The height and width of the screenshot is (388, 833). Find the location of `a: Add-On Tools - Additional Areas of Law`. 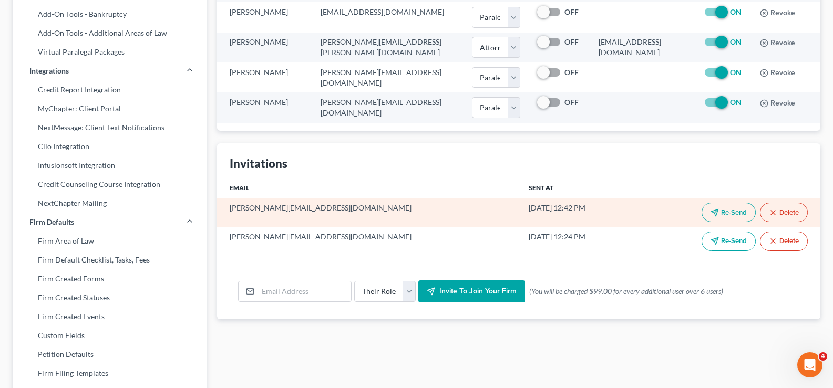

a: Add-On Tools - Additional Areas of Law is located at coordinates (109, 33).